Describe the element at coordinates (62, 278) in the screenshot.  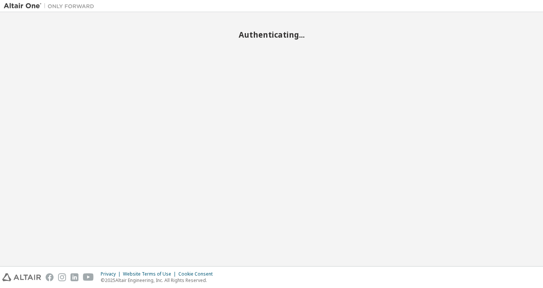
I see `img: instagram.svg` at that location.